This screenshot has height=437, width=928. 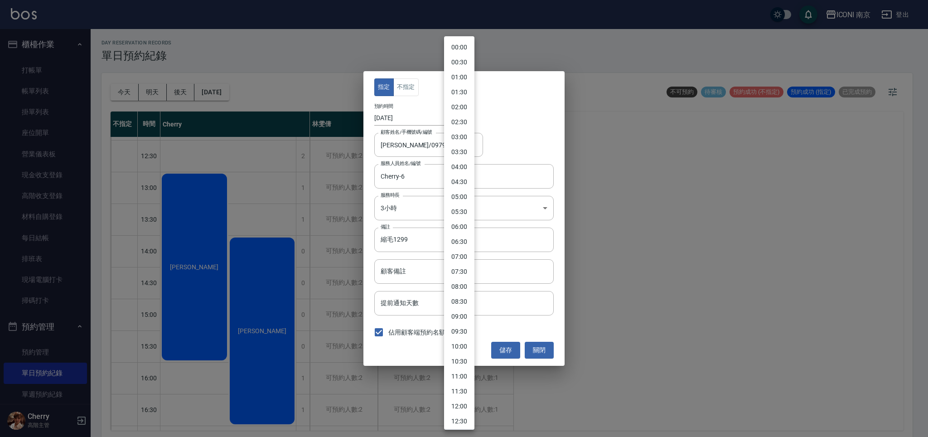 What do you see at coordinates (459, 152) in the screenshot?
I see `li: 03:30` at bounding box center [459, 152].